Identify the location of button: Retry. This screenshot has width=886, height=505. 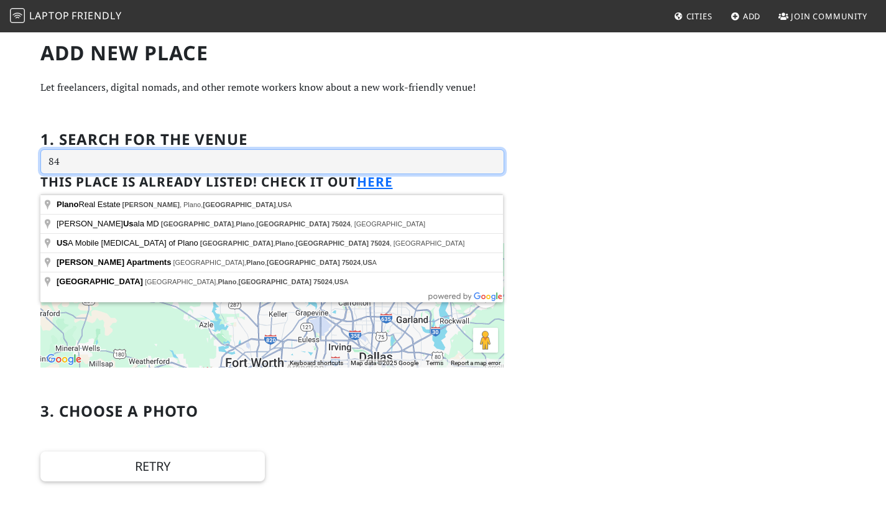
(152, 466).